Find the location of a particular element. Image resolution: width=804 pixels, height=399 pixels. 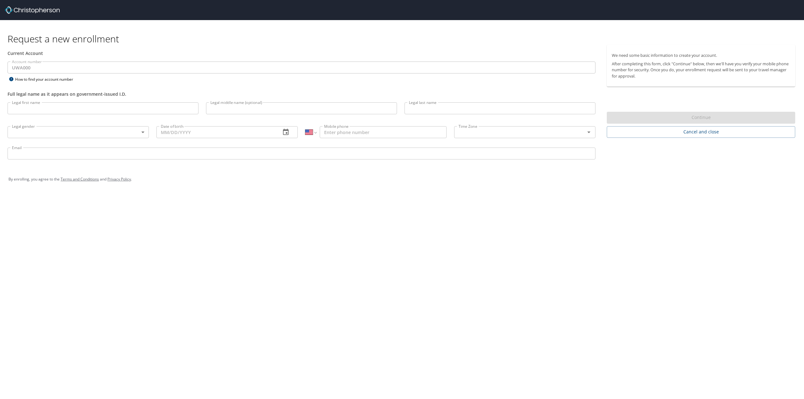

img: cbt logo is located at coordinates (32, 10).